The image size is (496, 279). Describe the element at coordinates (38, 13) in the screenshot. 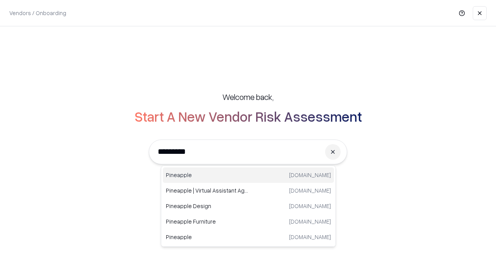

I see `p: Vendors / Onboarding` at that location.